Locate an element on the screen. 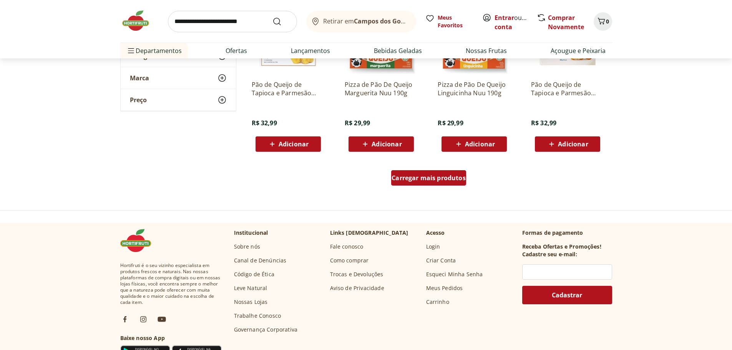 Image resolution: width=732 pixels, height=350 pixels. span: Preço is located at coordinates (138, 100).